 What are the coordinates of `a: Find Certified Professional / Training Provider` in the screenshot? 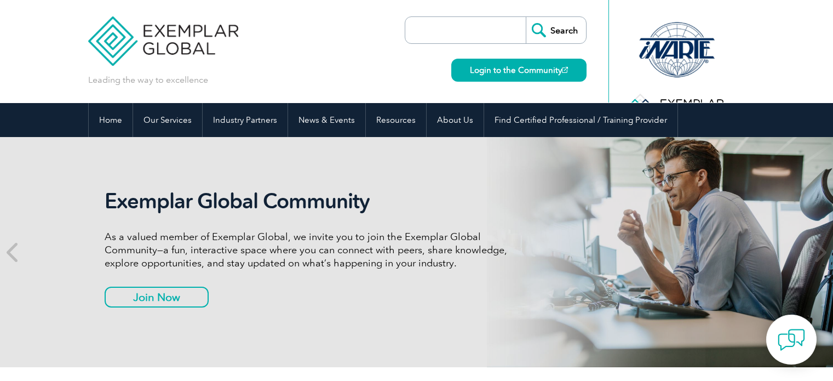 It's located at (581, 120).